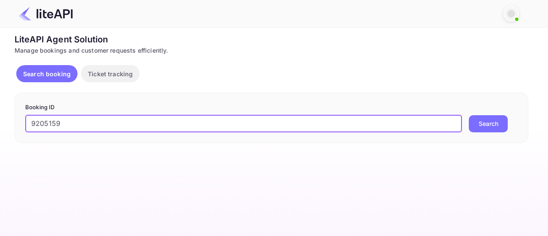  Describe the element at coordinates (272, 50) in the screenshot. I see `div: Manage bookings and customer requests efficiently.` at that location.